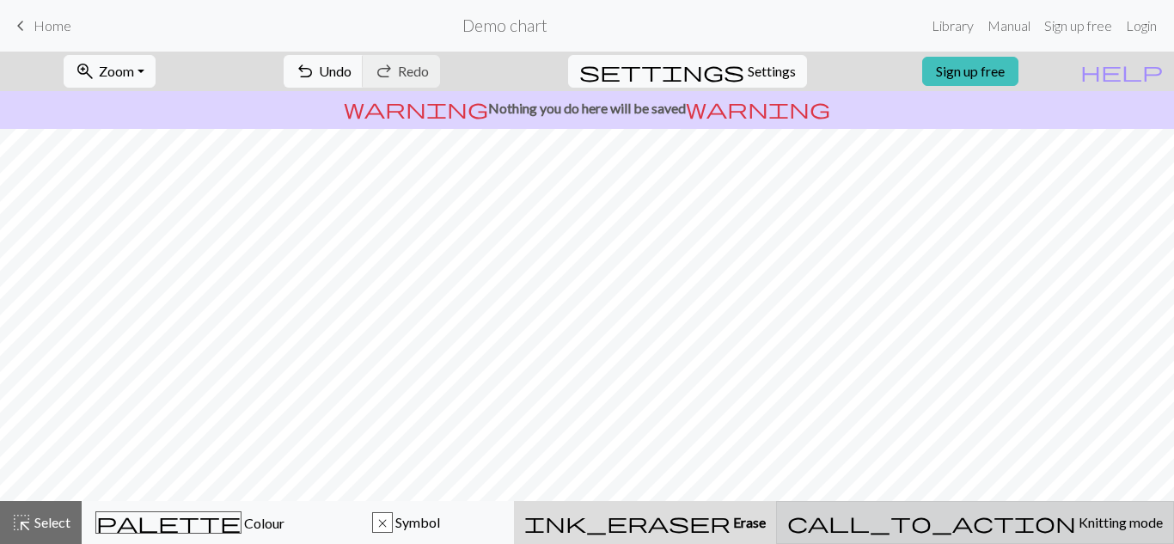 This screenshot has height=544, width=1174. What do you see at coordinates (505, 25) in the screenshot?
I see `h2: Demo chart` at bounding box center [505, 25].